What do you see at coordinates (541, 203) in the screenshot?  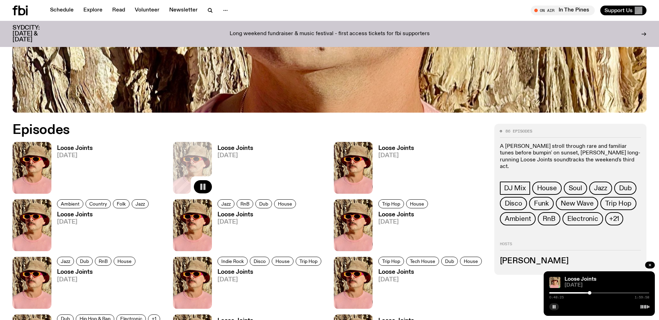 I see `span: Funk` at bounding box center [541, 203].